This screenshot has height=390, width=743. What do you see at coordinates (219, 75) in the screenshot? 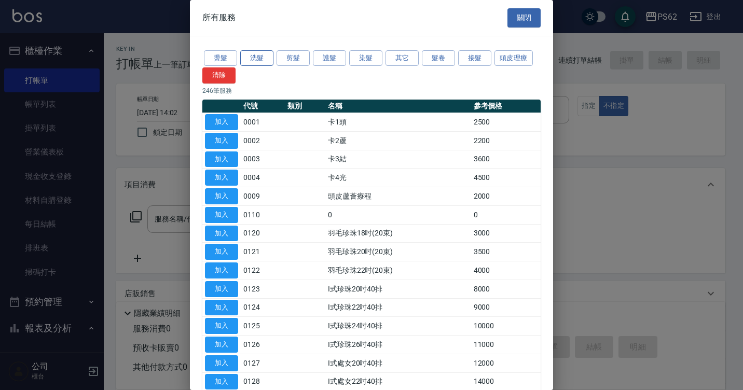
I see `button: 清除` at bounding box center [219, 75].